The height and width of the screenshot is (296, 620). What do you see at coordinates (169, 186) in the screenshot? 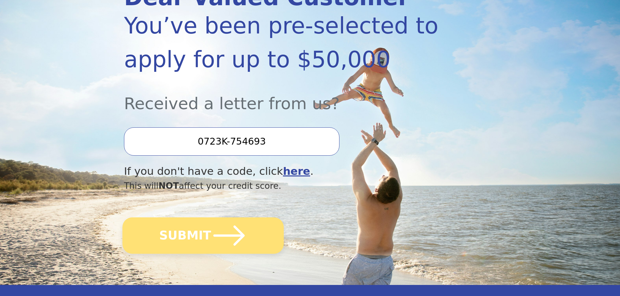
I see `span: NOT` at bounding box center [169, 186].